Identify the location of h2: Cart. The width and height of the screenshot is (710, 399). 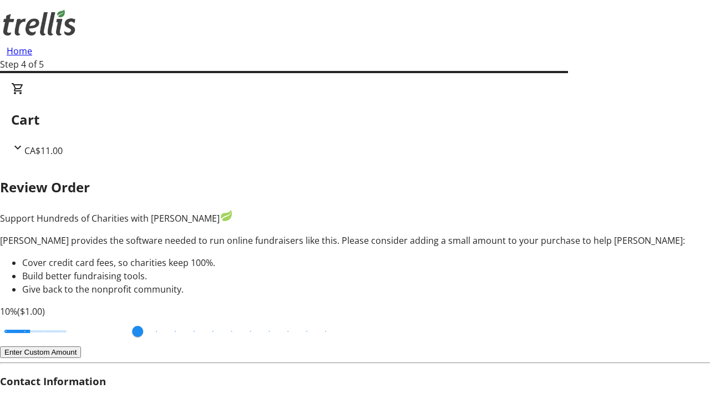
(355, 120).